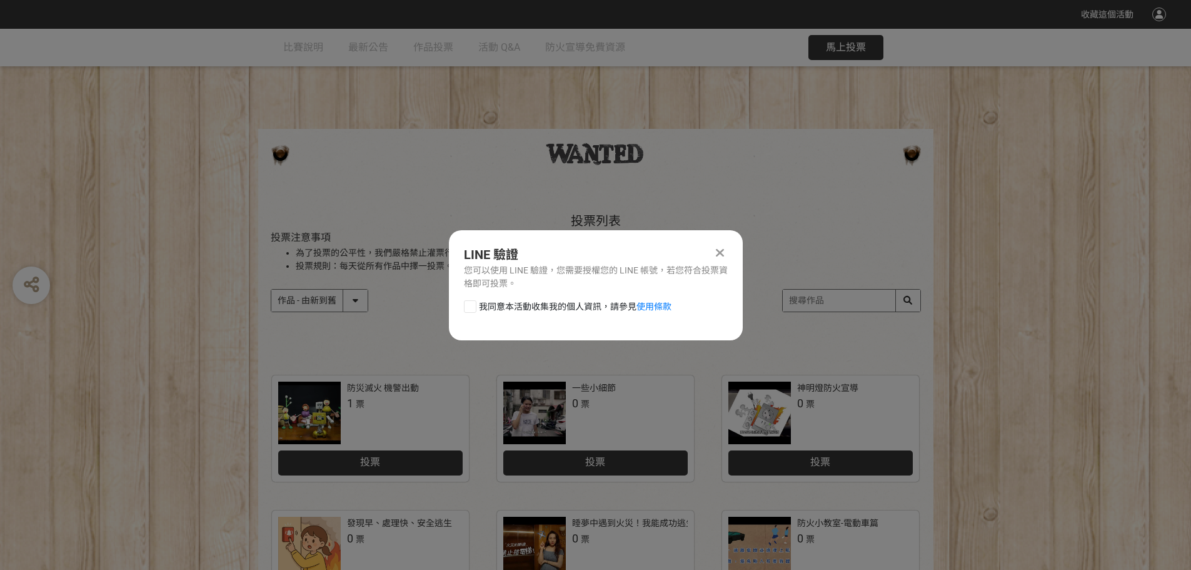 The width and height of the screenshot is (1191, 570). I want to click on div: 防火小教室-電動車篇, so click(838, 523).